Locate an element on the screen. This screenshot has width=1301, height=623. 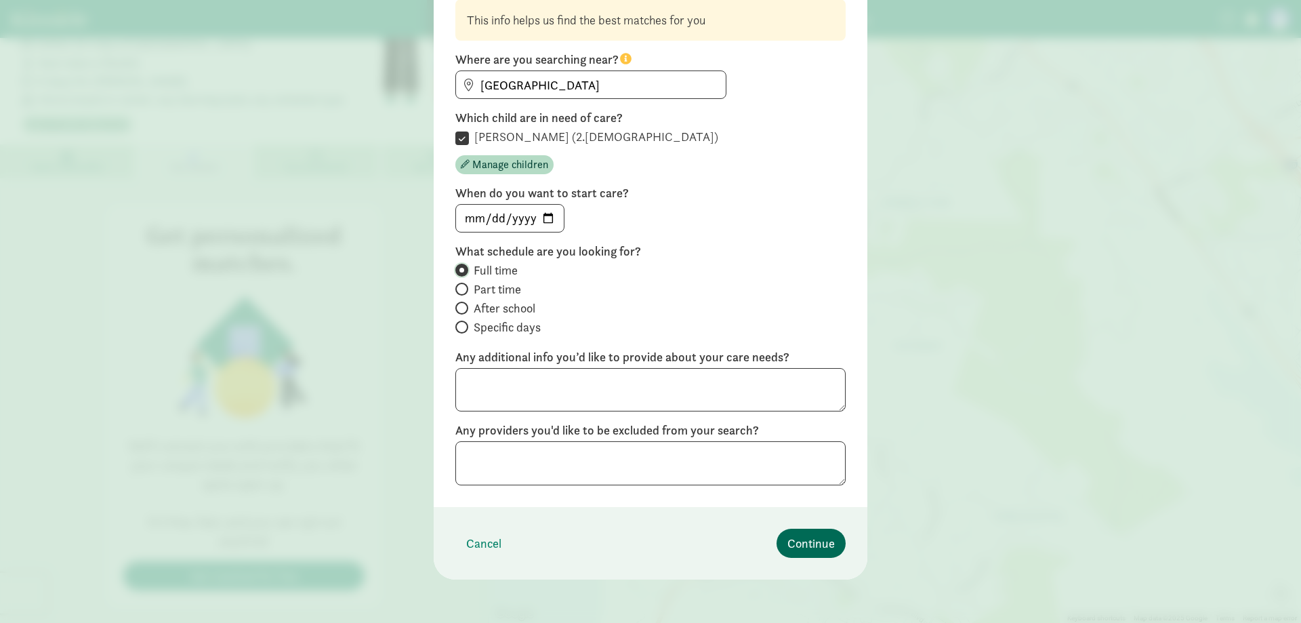
span: Cancel is located at coordinates (484, 543).